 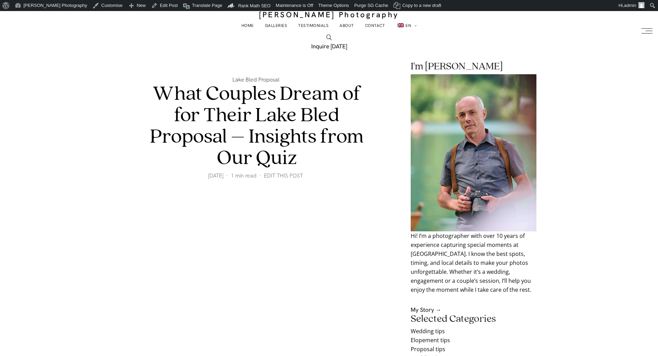 I want to click on a: EDIT THIS POST, so click(x=283, y=175).